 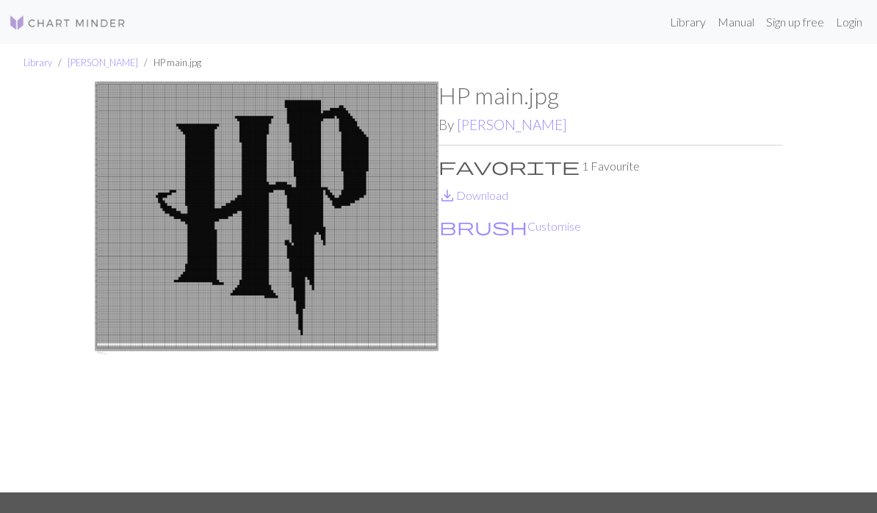 What do you see at coordinates (795, 22) in the screenshot?
I see `a: Sign up free` at bounding box center [795, 22].